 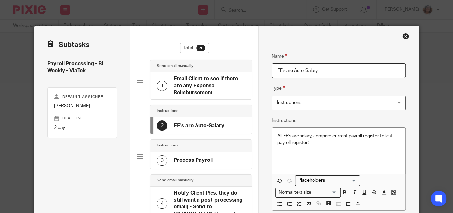 What do you see at coordinates (284, 121) in the screenshot?
I see `label: Instructions` at bounding box center [284, 121].